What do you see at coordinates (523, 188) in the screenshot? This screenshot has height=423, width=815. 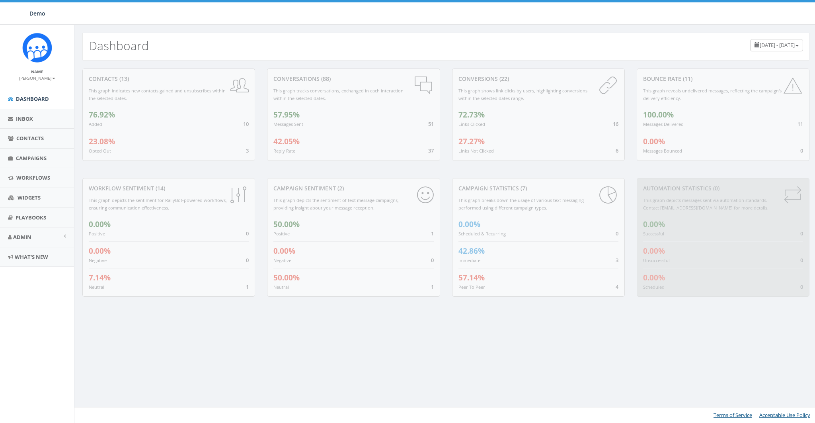 I see `span: (7)` at bounding box center [523, 188].